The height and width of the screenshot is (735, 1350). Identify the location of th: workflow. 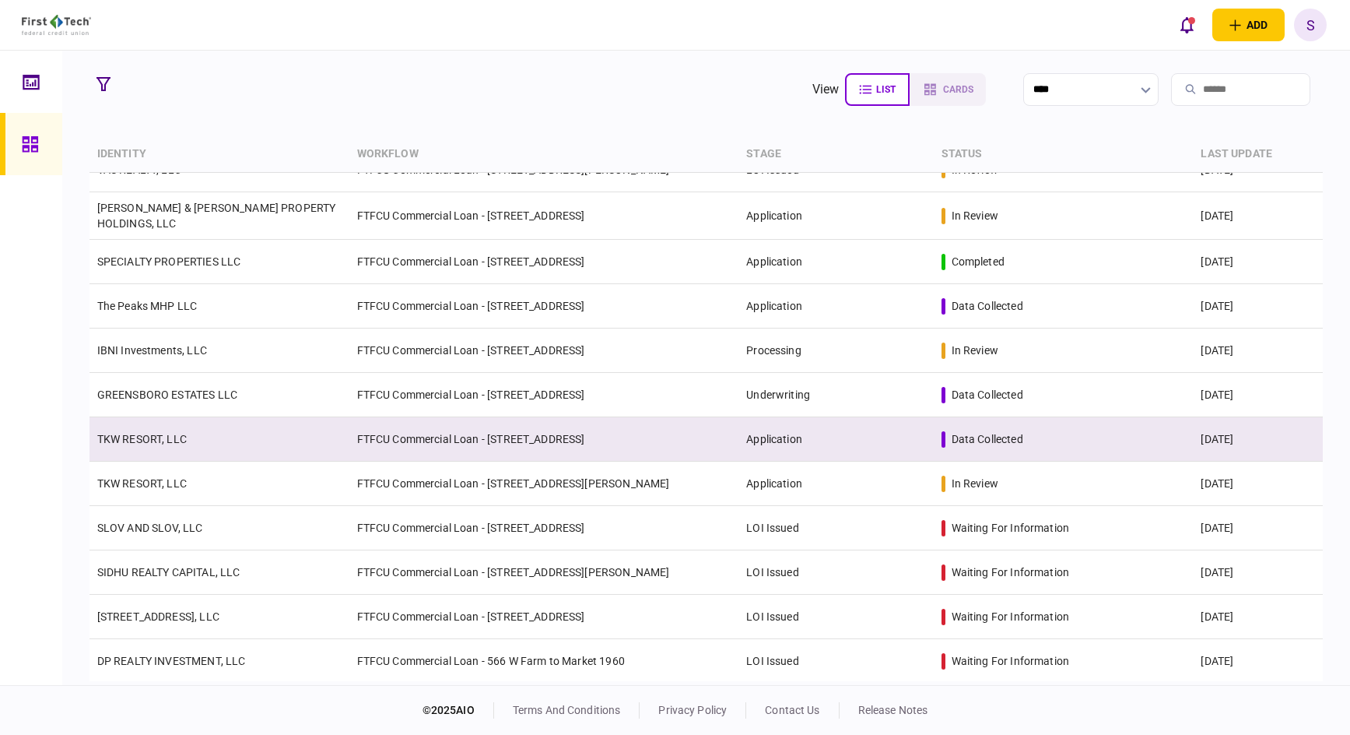
(544, 154).